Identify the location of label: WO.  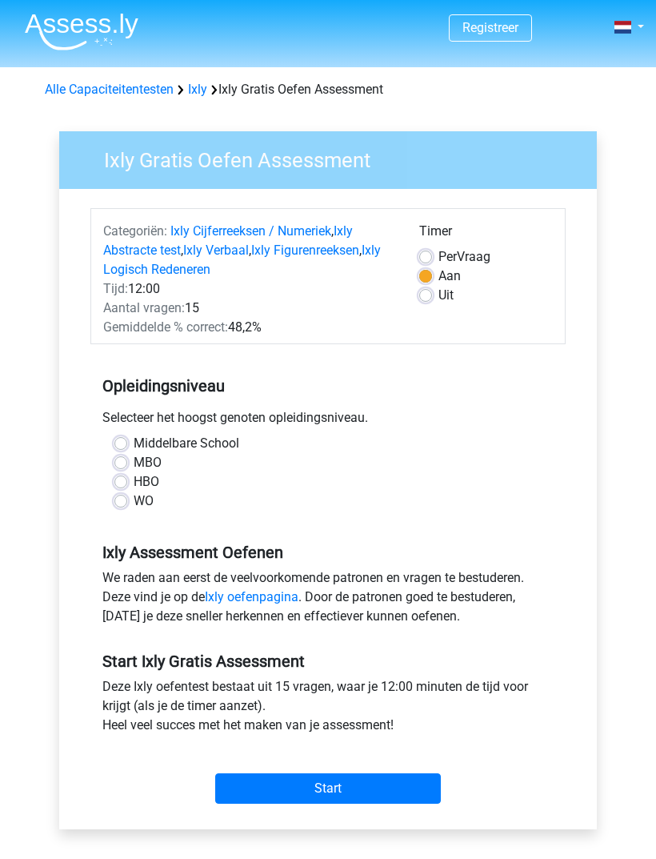
(143, 501).